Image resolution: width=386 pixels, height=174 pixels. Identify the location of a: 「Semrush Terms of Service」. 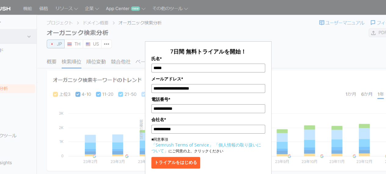
(182, 144).